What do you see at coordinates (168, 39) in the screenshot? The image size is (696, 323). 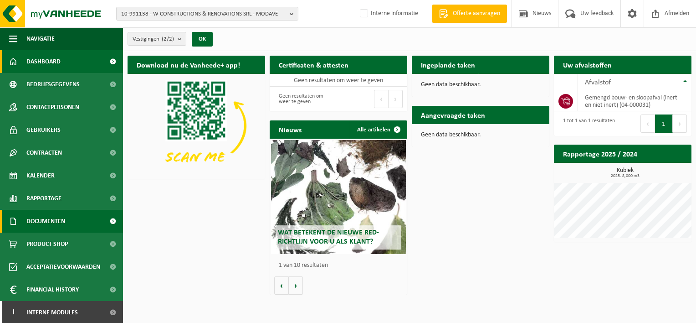 I see `count: (2/2)` at bounding box center [168, 39].